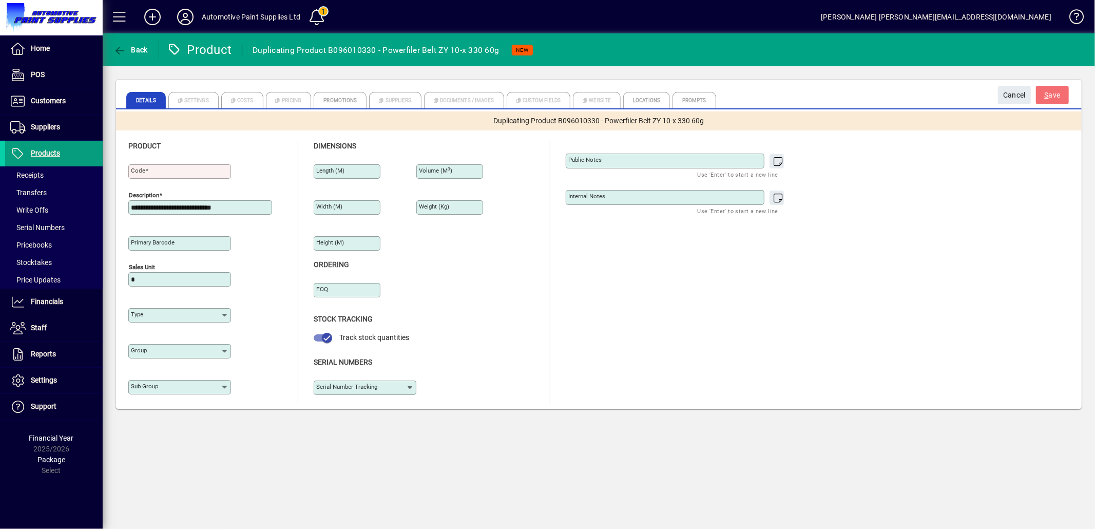 The image size is (1095, 529). Describe the element at coordinates (329, 206) in the screenshot. I see `mat-label: Width (m)` at that location.